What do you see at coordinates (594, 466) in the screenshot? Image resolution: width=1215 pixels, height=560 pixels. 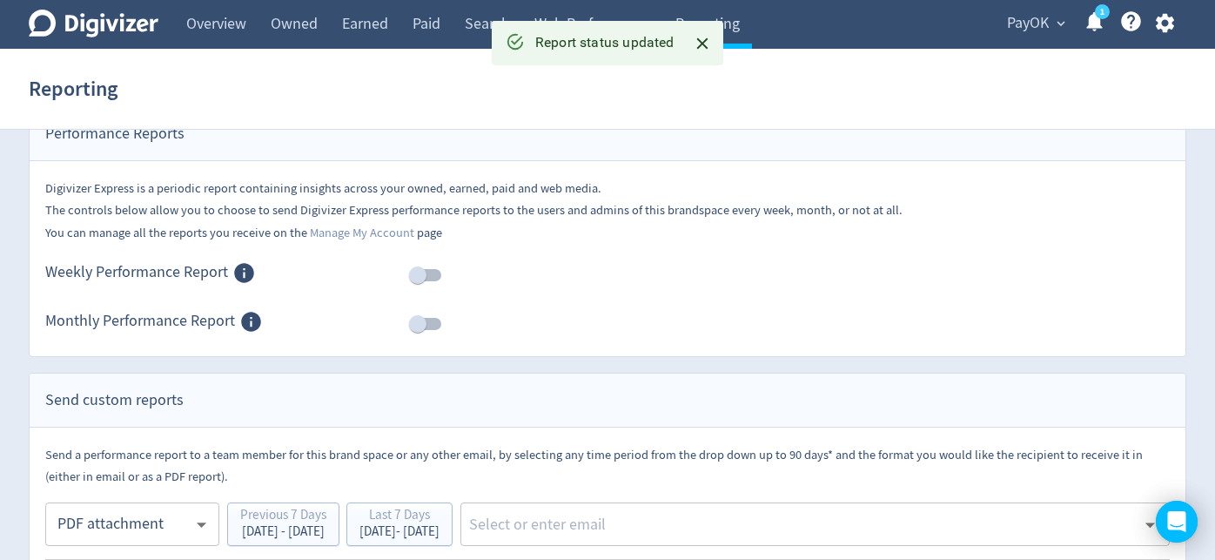 I see `small: Send a performance report to a team member for this brand space or any other email, by selecting ...` at bounding box center [594, 466].